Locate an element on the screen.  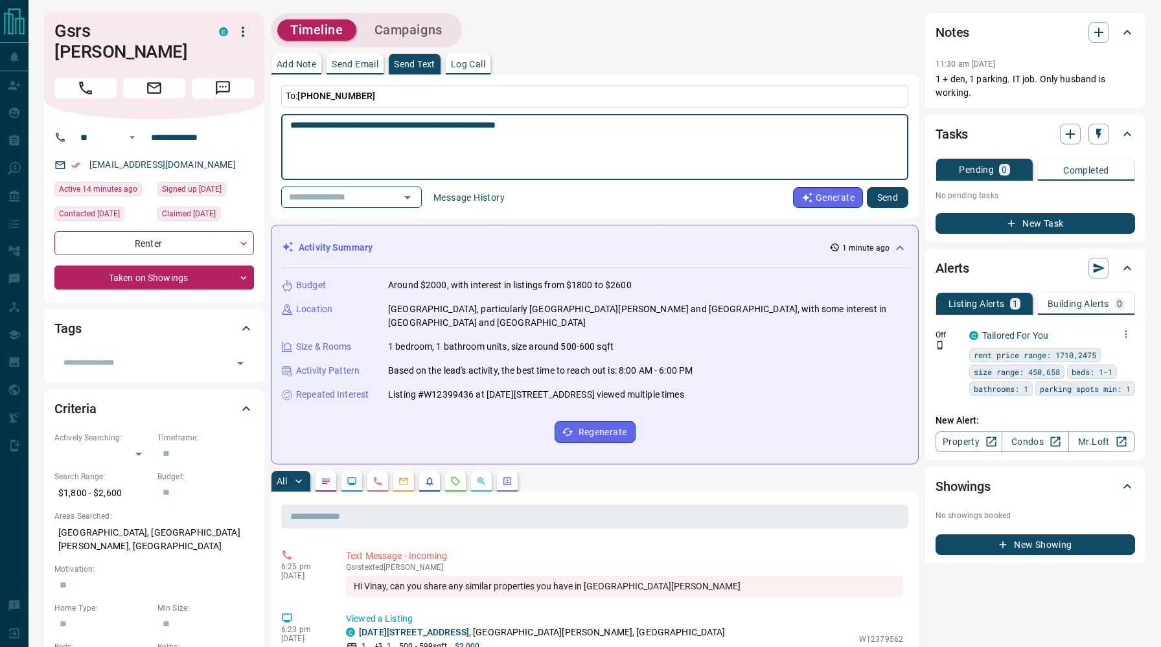
div: Tasks is located at coordinates (1035, 134).